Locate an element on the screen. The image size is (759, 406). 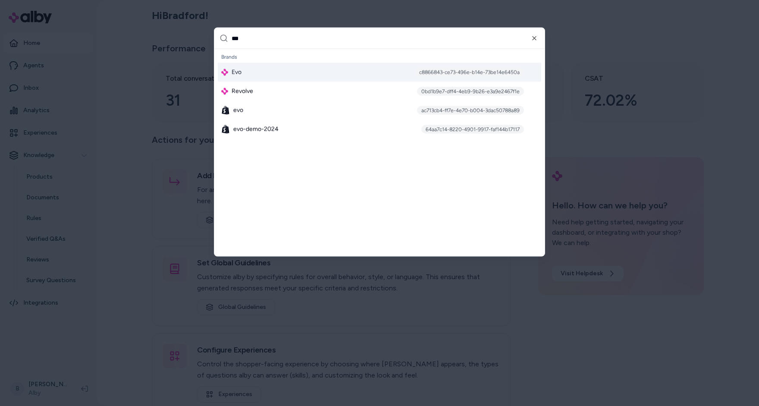
span: Revolve is located at coordinates (242, 91).